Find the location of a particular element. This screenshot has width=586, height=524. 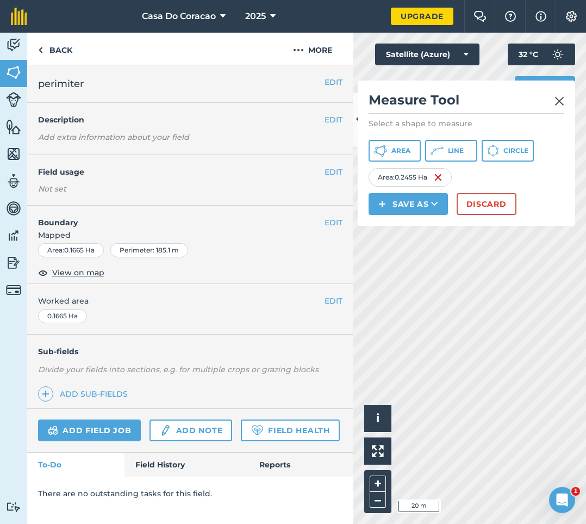

h4: Sub-fields is located at coordinates (190, 351).